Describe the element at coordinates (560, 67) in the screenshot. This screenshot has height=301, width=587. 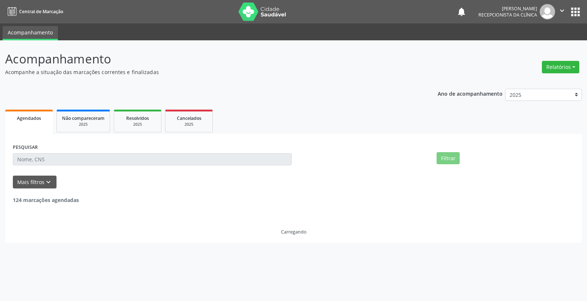
I see `button: Relatórios` at that location.